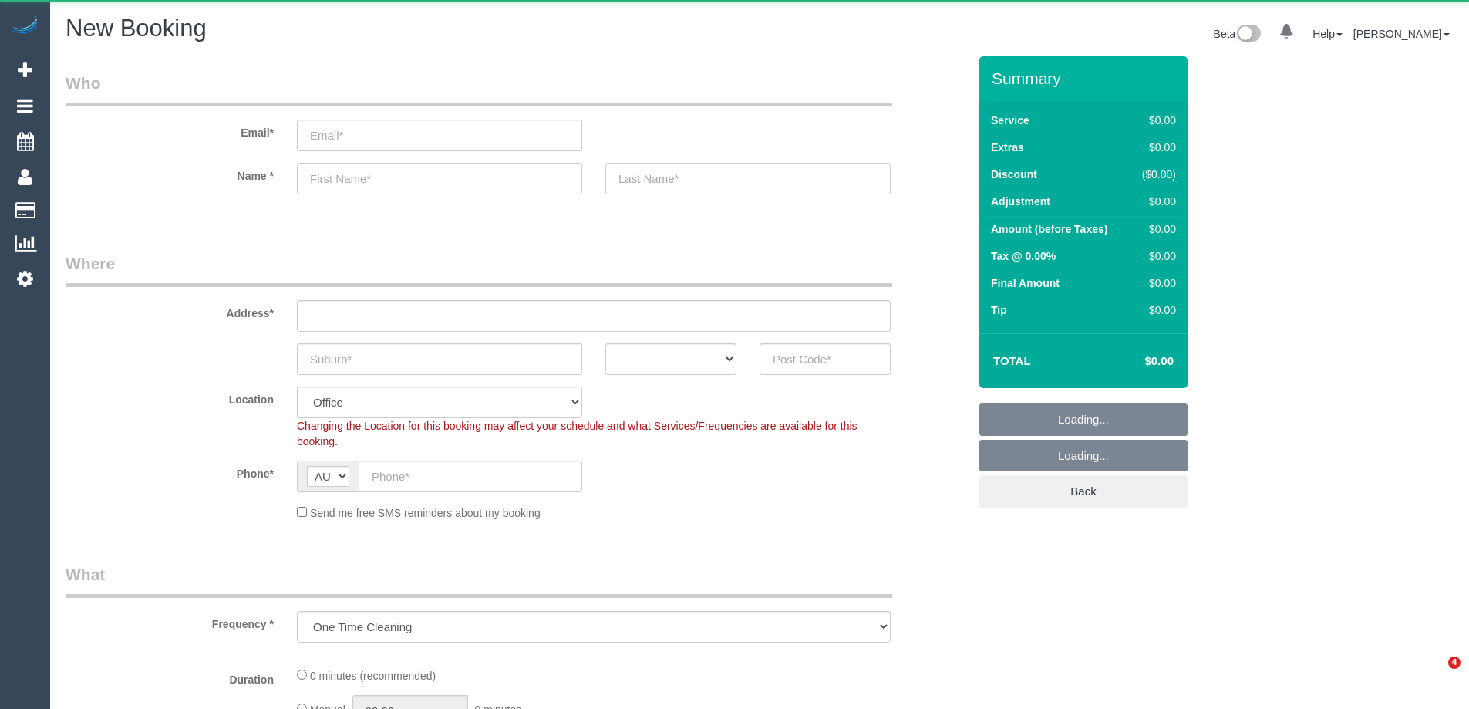 The width and height of the screenshot is (1469, 709). I want to click on label: Email*, so click(170, 130).